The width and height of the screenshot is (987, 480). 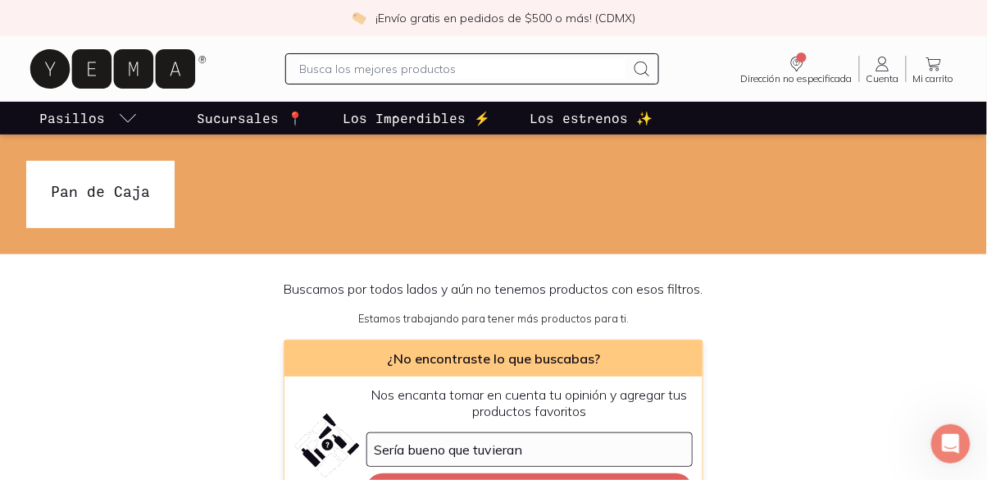 I want to click on p: Sucursales 📍, so click(x=250, y=118).